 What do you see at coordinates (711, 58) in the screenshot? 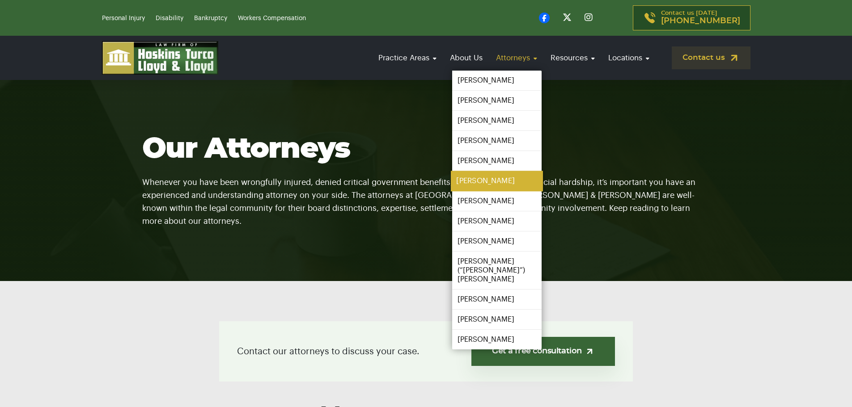
I see `a: Contact us` at bounding box center [711, 58].